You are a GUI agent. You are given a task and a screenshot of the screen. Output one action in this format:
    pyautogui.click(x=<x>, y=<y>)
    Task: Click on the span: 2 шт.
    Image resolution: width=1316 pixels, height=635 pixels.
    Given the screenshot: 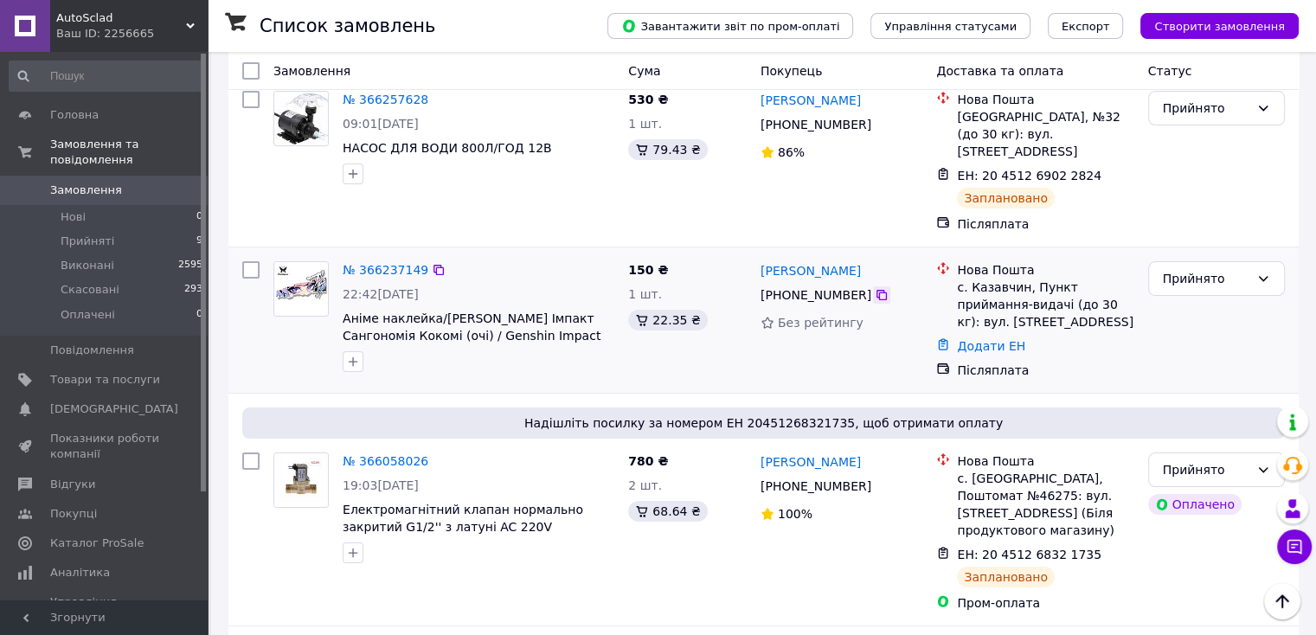 What is the action you would take?
    pyautogui.click(x=645, y=485)
    